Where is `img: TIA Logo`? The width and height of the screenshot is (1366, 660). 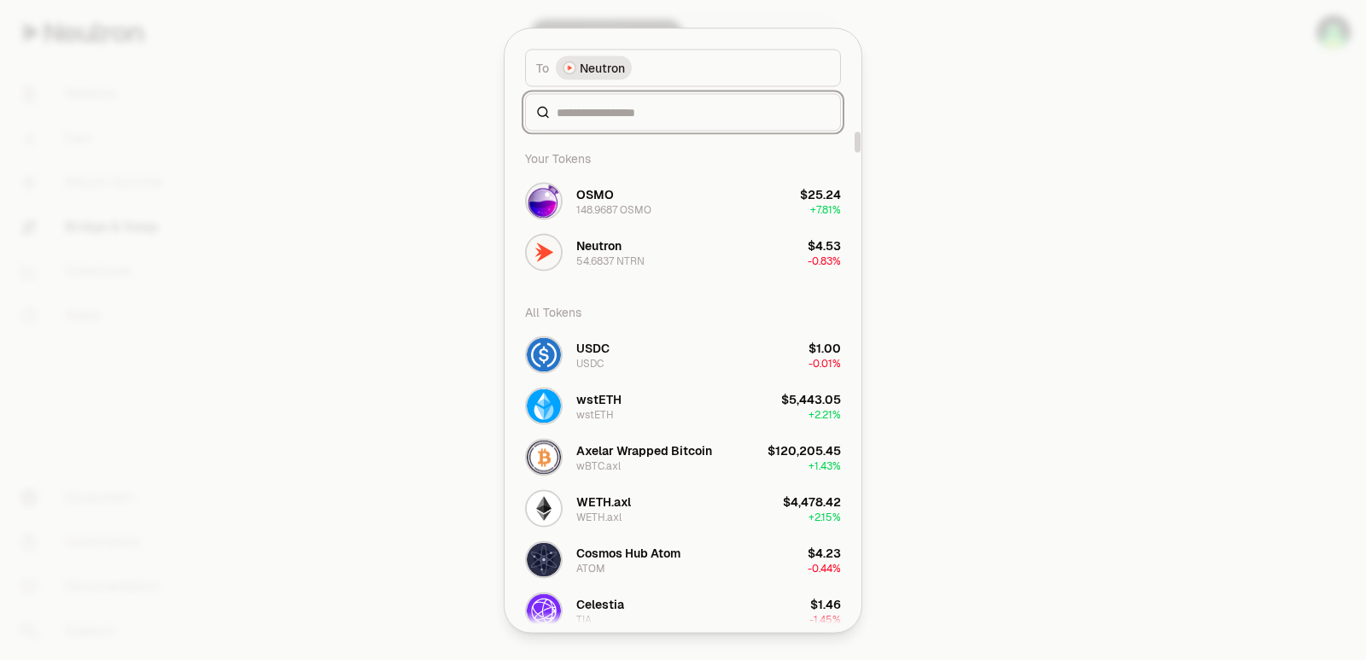 img: TIA Logo is located at coordinates (544, 610).